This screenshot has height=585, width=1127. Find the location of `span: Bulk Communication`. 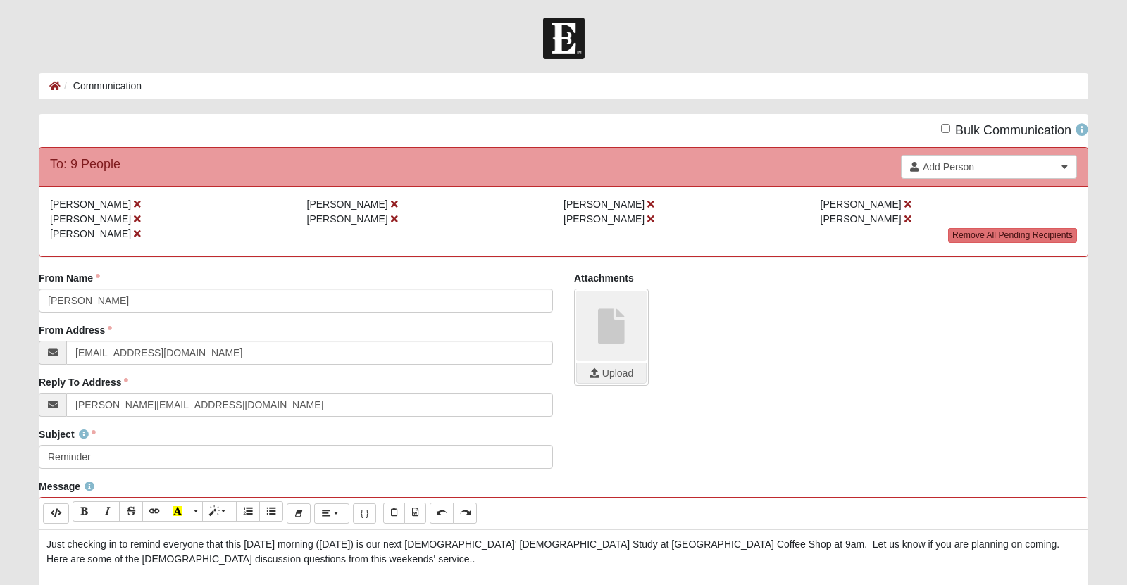

span: Bulk Communication is located at coordinates (1013, 130).